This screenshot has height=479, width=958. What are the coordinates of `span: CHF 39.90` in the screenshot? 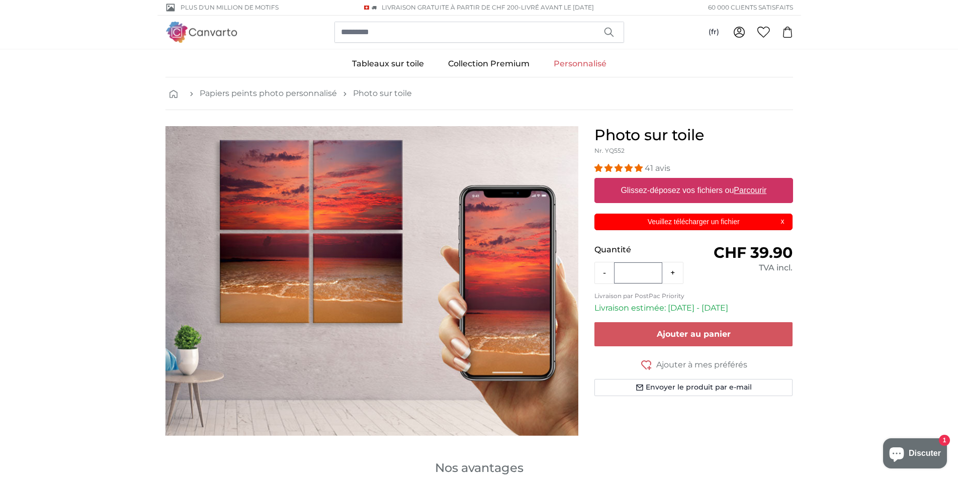 It's located at (753, 253).